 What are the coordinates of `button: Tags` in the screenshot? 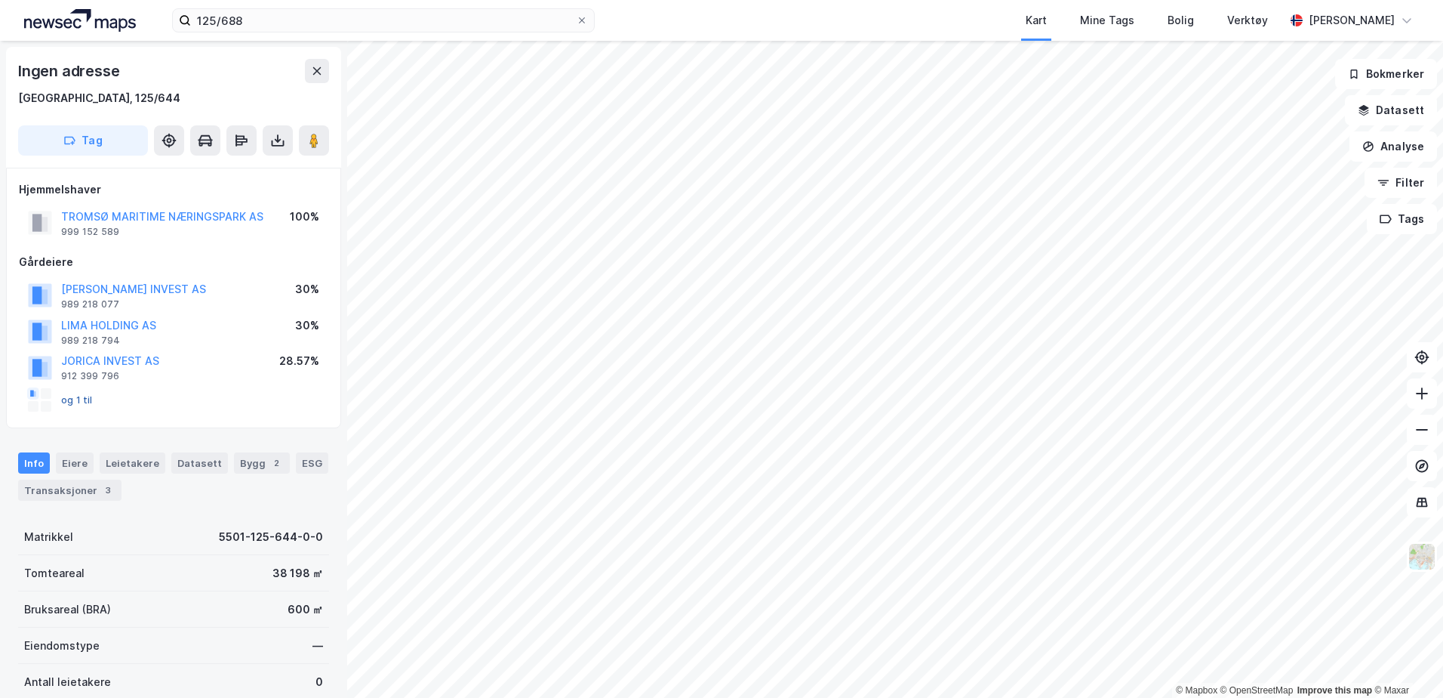 It's located at (1402, 219).